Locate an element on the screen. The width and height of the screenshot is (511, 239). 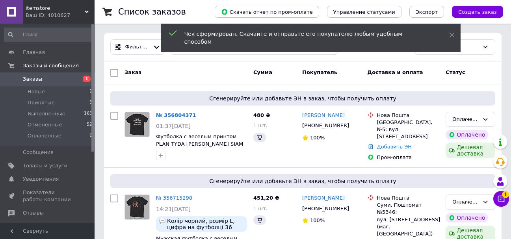
span: Заказ is located at coordinates (133, 72).